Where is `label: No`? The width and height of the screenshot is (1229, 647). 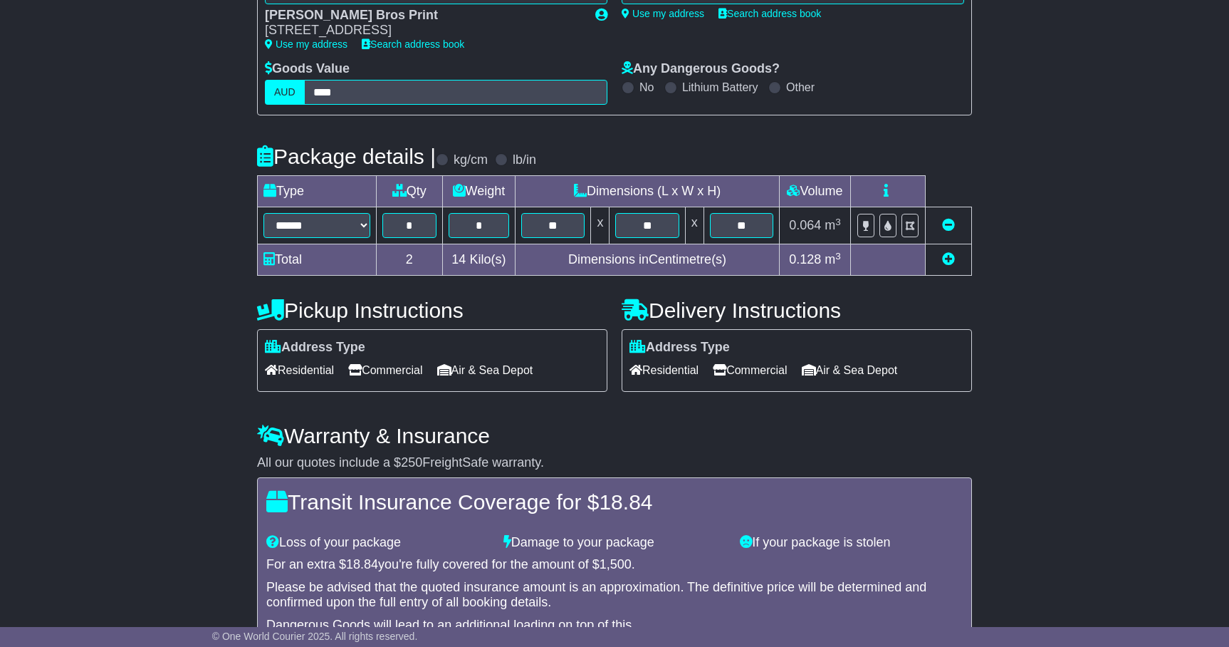 label: No is located at coordinates (647, 87).